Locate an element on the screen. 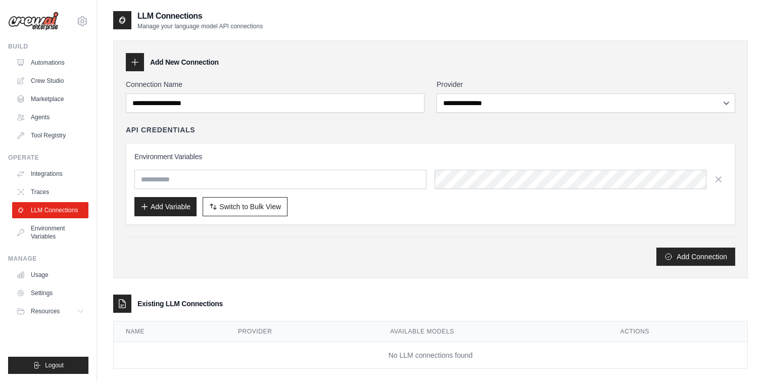 The width and height of the screenshot is (764, 382). a: Tool Registry is located at coordinates (50, 135).